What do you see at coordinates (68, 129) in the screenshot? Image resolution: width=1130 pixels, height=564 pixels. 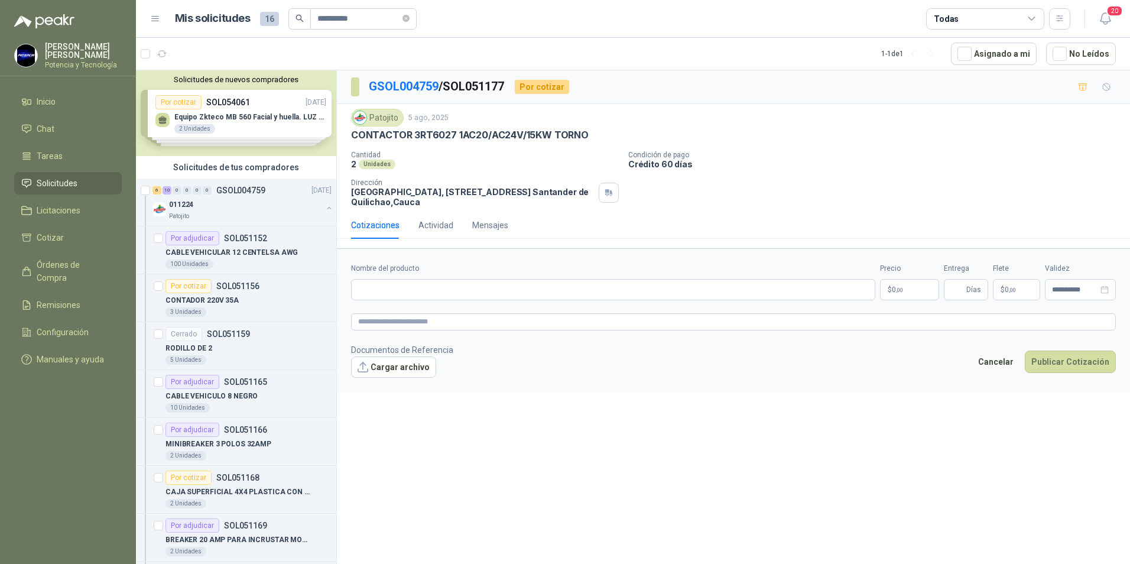 I see `a: Chat` at bounding box center [68, 129].